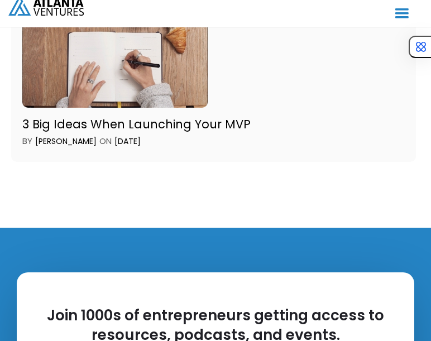 This screenshot has width=431, height=341. What do you see at coordinates (213, 124) in the screenshot?
I see `div: 3 Big Ideas When Launching Your MVP` at bounding box center [213, 124].